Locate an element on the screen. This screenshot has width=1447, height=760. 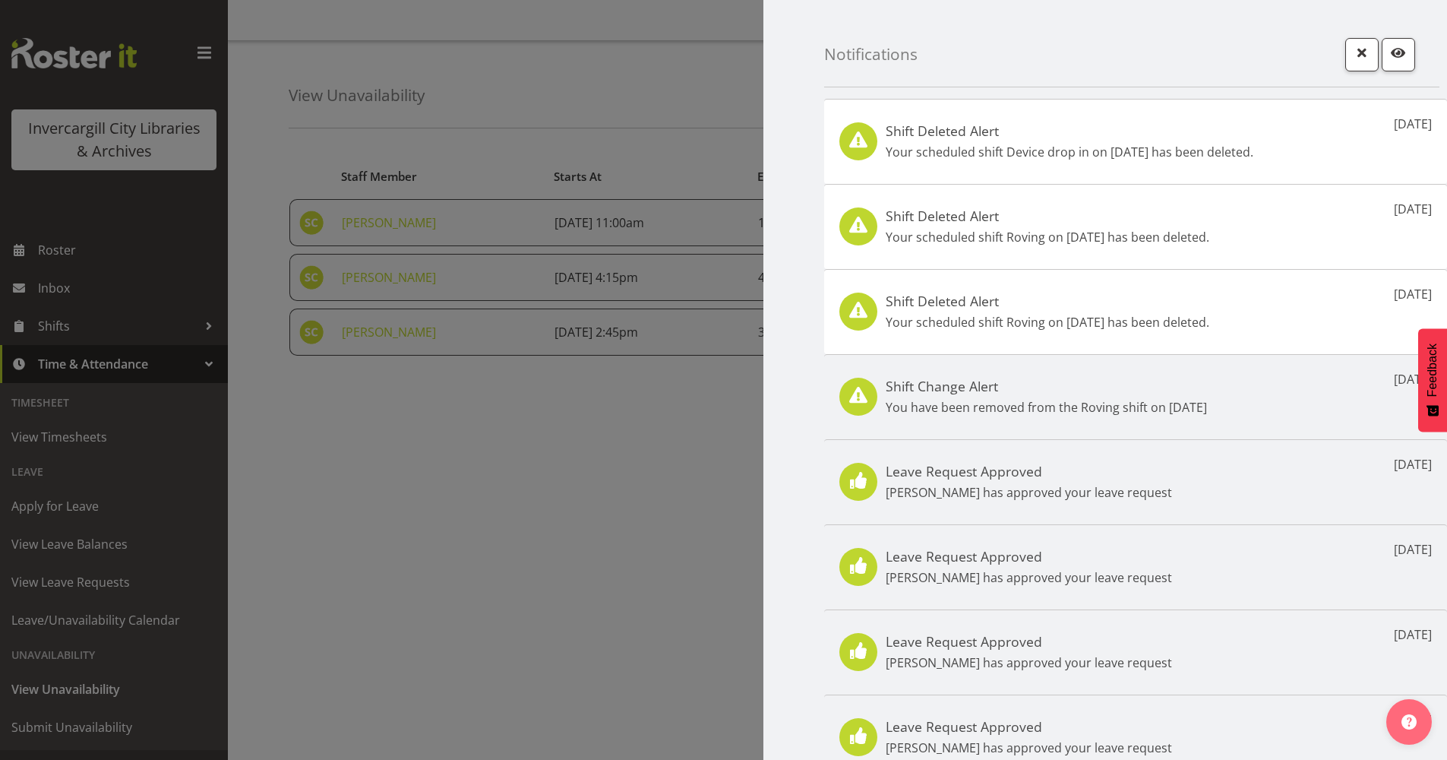
h4: Notifications is located at coordinates (870, 54).